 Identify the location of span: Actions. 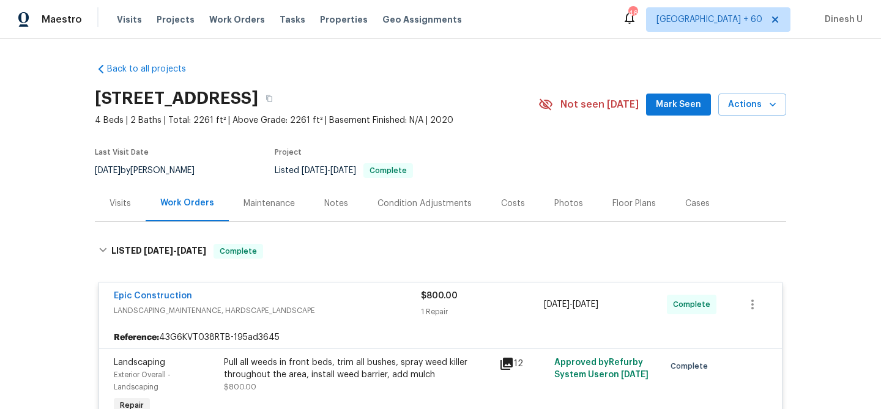
(752, 105).